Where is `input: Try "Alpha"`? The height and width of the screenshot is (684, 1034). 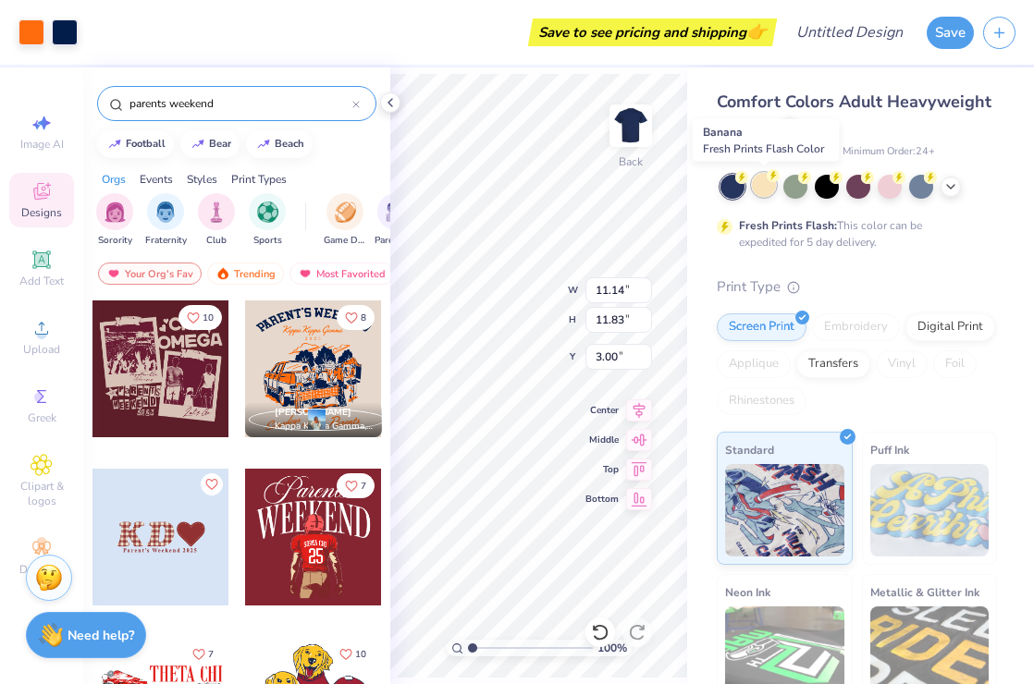 input: Try "Alpha" is located at coordinates (239, 104).